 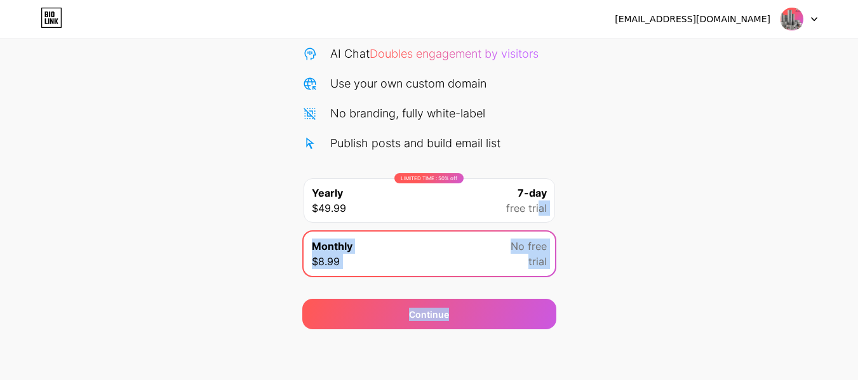 I want to click on img: pvcpipemanufacturers, so click(x=792, y=19).